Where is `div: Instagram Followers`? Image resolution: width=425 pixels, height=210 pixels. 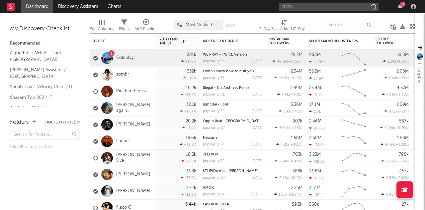 div: Instagram Followers is located at coordinates (281, 41).